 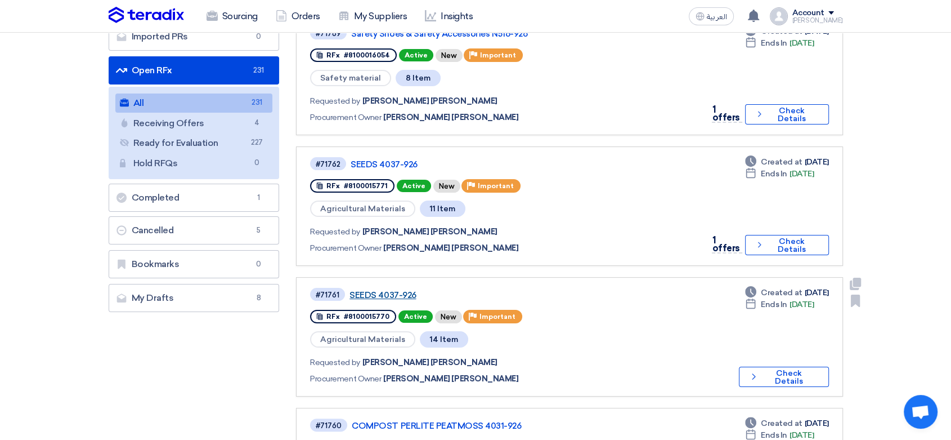 What do you see at coordinates (808, 13) in the screenshot?
I see `div: Account` at bounding box center [808, 13].